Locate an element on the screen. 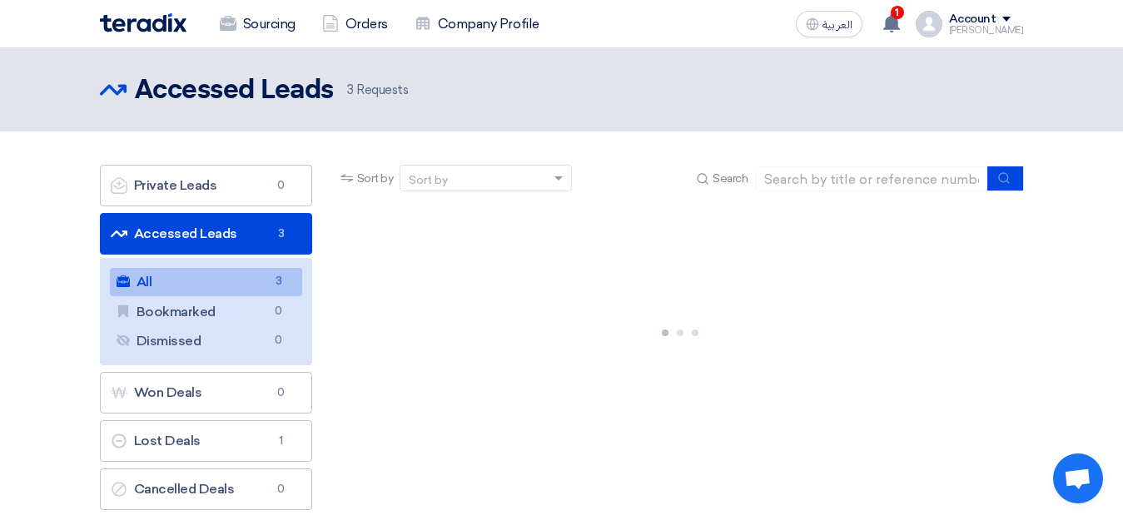  a: Orders is located at coordinates (355, 24).